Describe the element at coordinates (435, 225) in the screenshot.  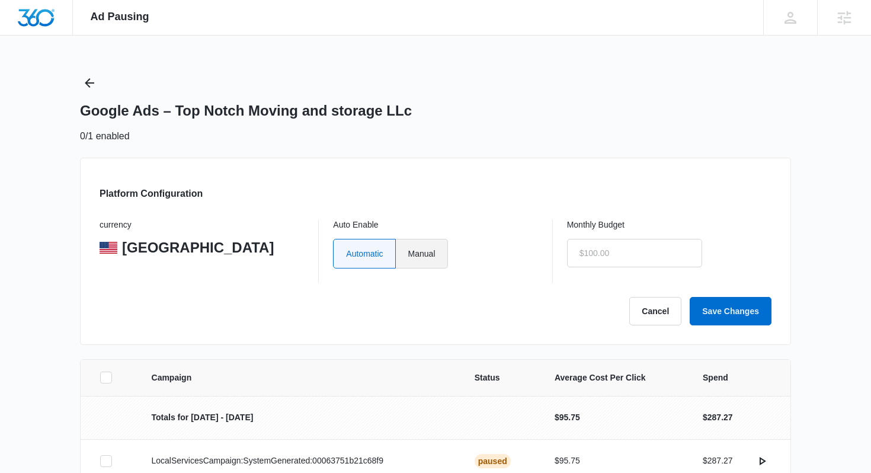
I see `p: Auto Enable` at that location.